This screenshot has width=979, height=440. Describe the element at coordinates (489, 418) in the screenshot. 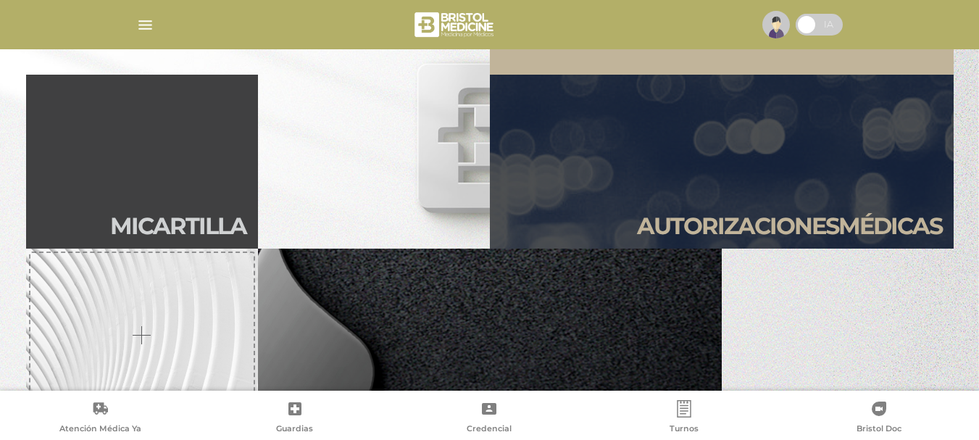

I see `a: Credencial` at that location.